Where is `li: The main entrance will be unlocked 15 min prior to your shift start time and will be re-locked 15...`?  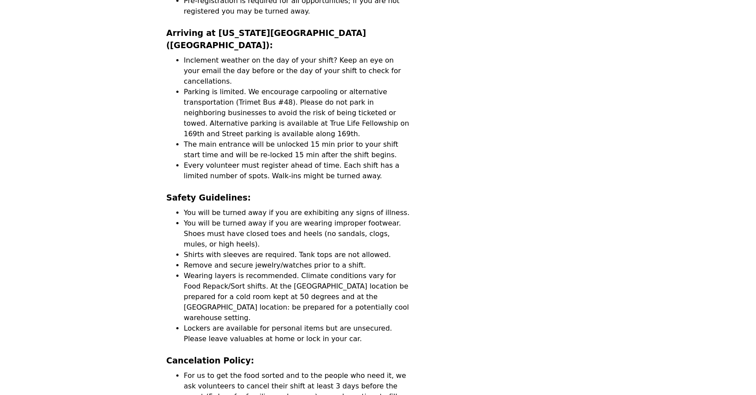
li: The main entrance will be unlocked 15 min prior to your shift start time and will be re-locked 15... is located at coordinates (297, 150).